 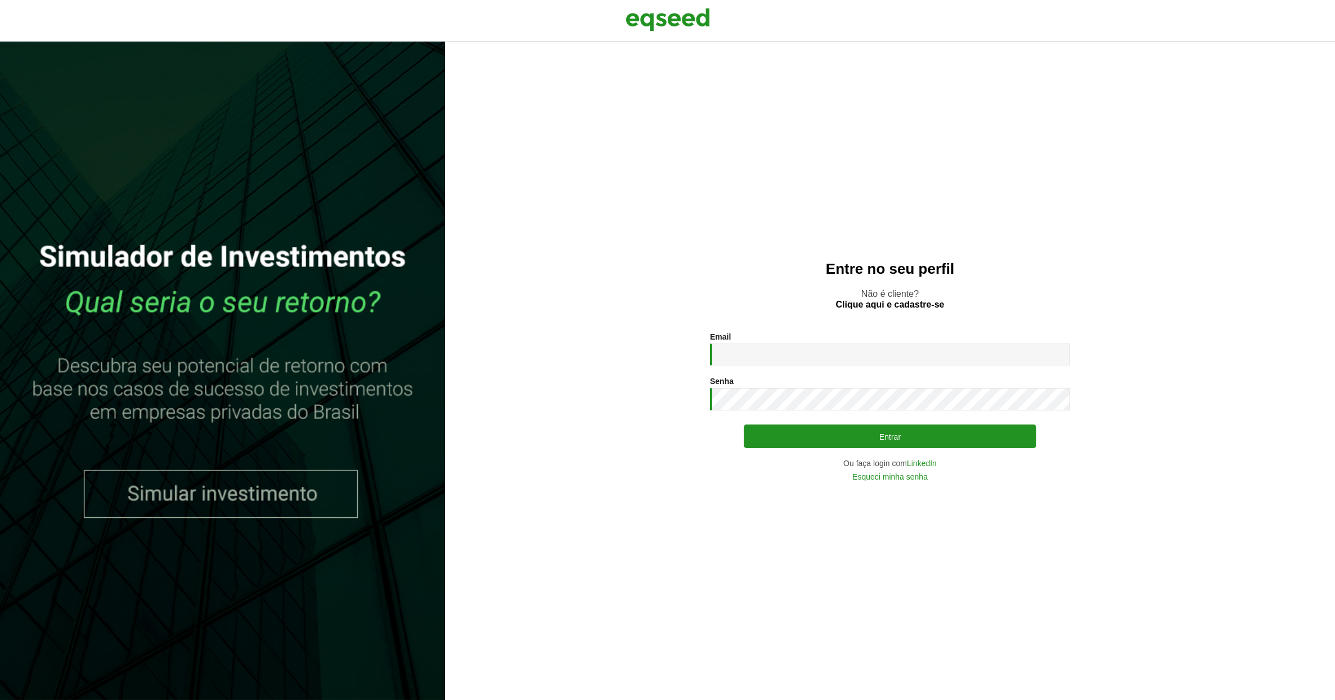 I want to click on p: Não é cliente?, so click(x=890, y=299).